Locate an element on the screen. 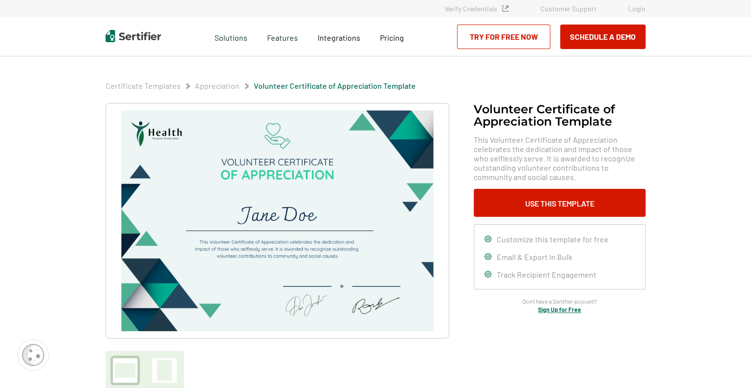 The height and width of the screenshot is (388, 751). span: Certificate Templates is located at coordinates (143, 86).